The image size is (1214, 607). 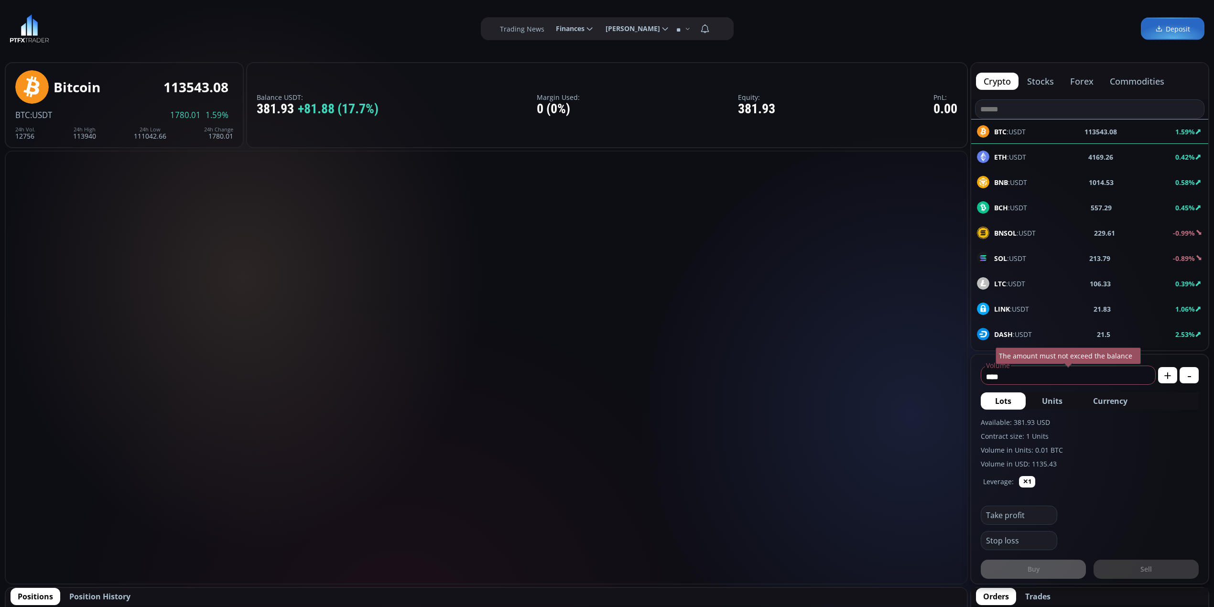 I want to click on b: 1.06%, so click(x=1185, y=309).